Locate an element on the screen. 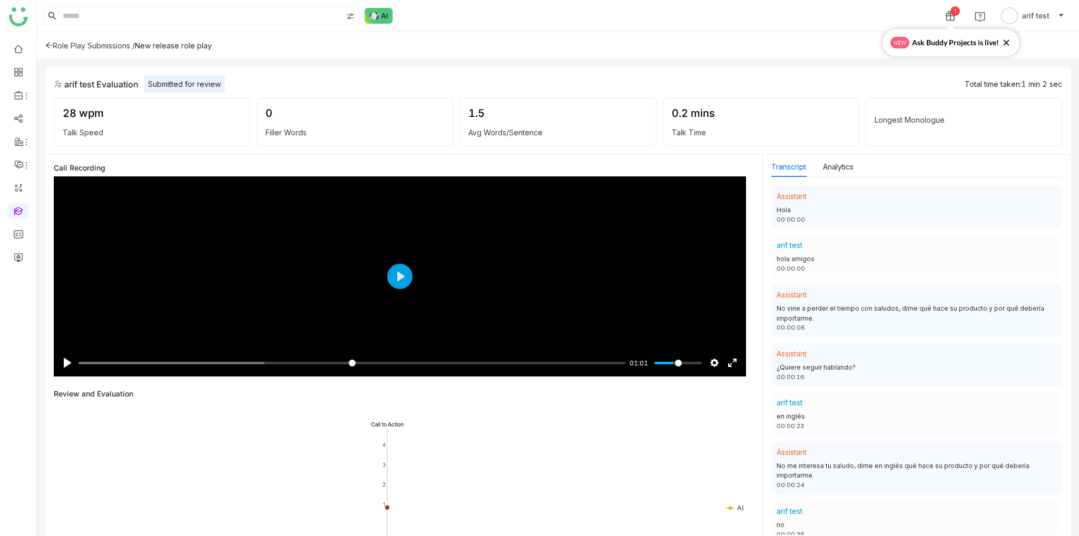 This screenshot has width=1079, height=536. text: 3 is located at coordinates (384, 465).